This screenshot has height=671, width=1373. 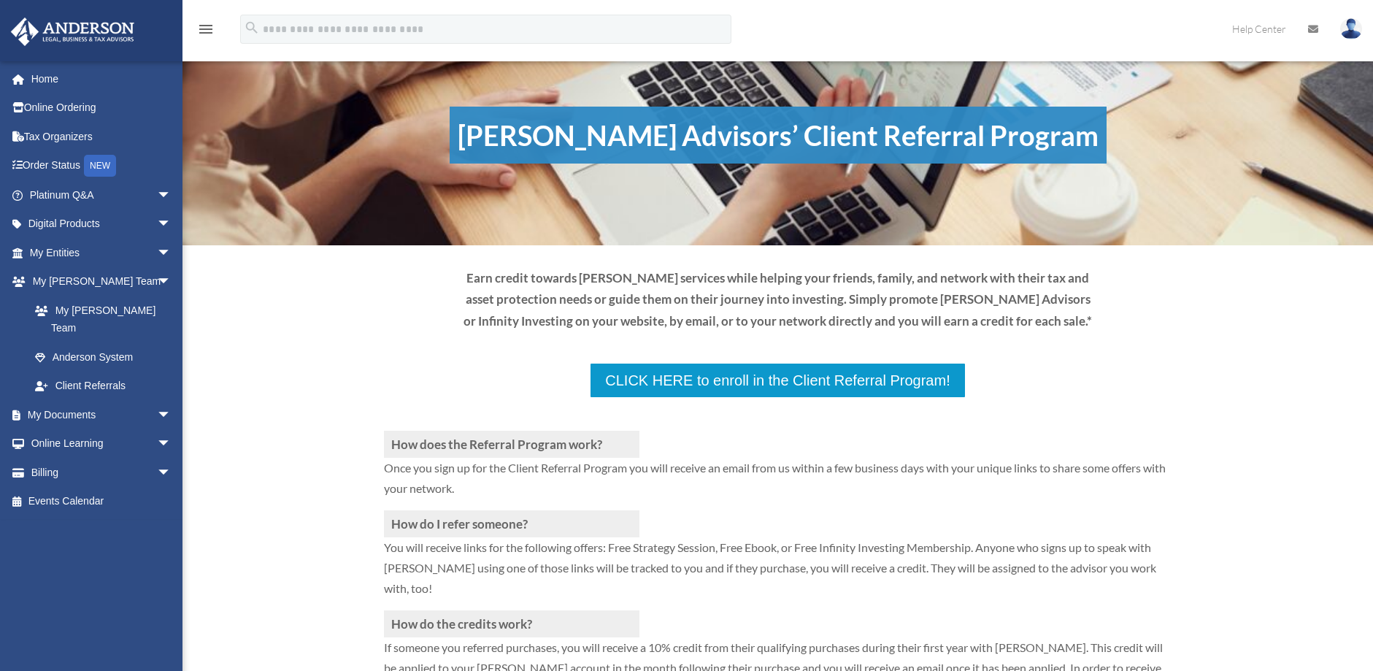 I want to click on a: Online Learningarrow_drop_down, so click(x=101, y=444).